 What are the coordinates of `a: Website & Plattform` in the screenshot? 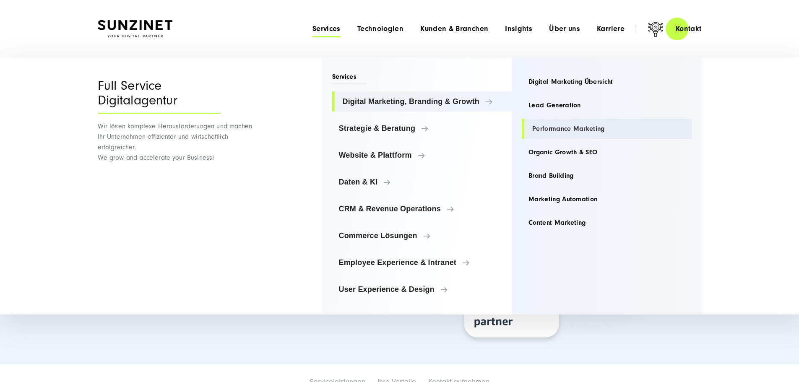 It's located at (422, 155).